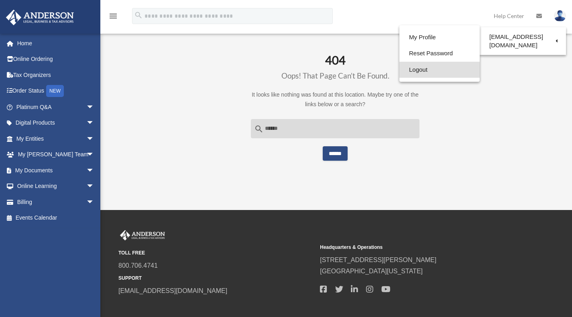 Image resolution: width=572 pixels, height=317 pixels. Describe the element at coordinates (56, 139) in the screenshot. I see `a: My Entitiesarrow_drop_down` at that location.